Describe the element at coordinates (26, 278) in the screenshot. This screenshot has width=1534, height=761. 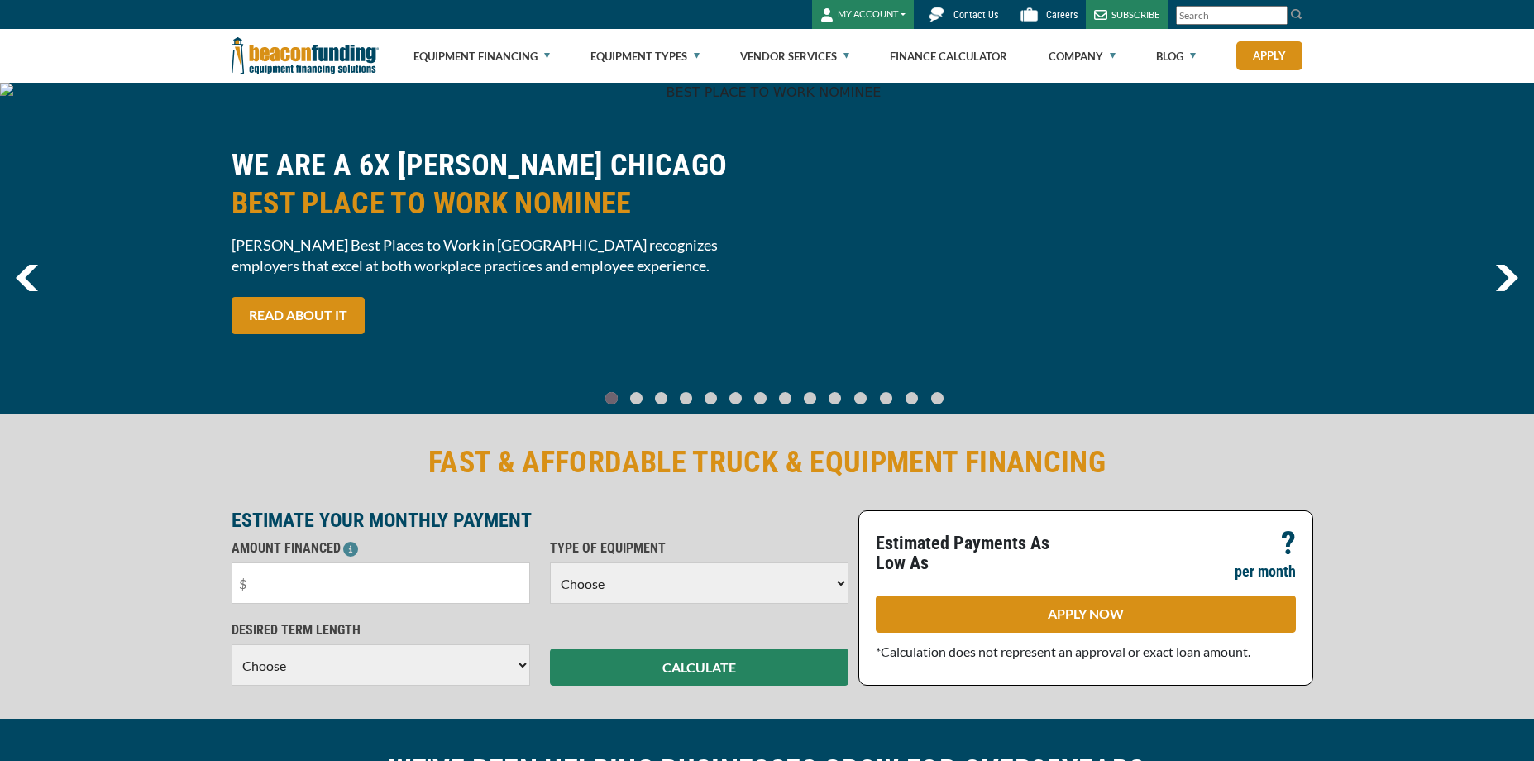
I see `img: Left Navigator` at that location.